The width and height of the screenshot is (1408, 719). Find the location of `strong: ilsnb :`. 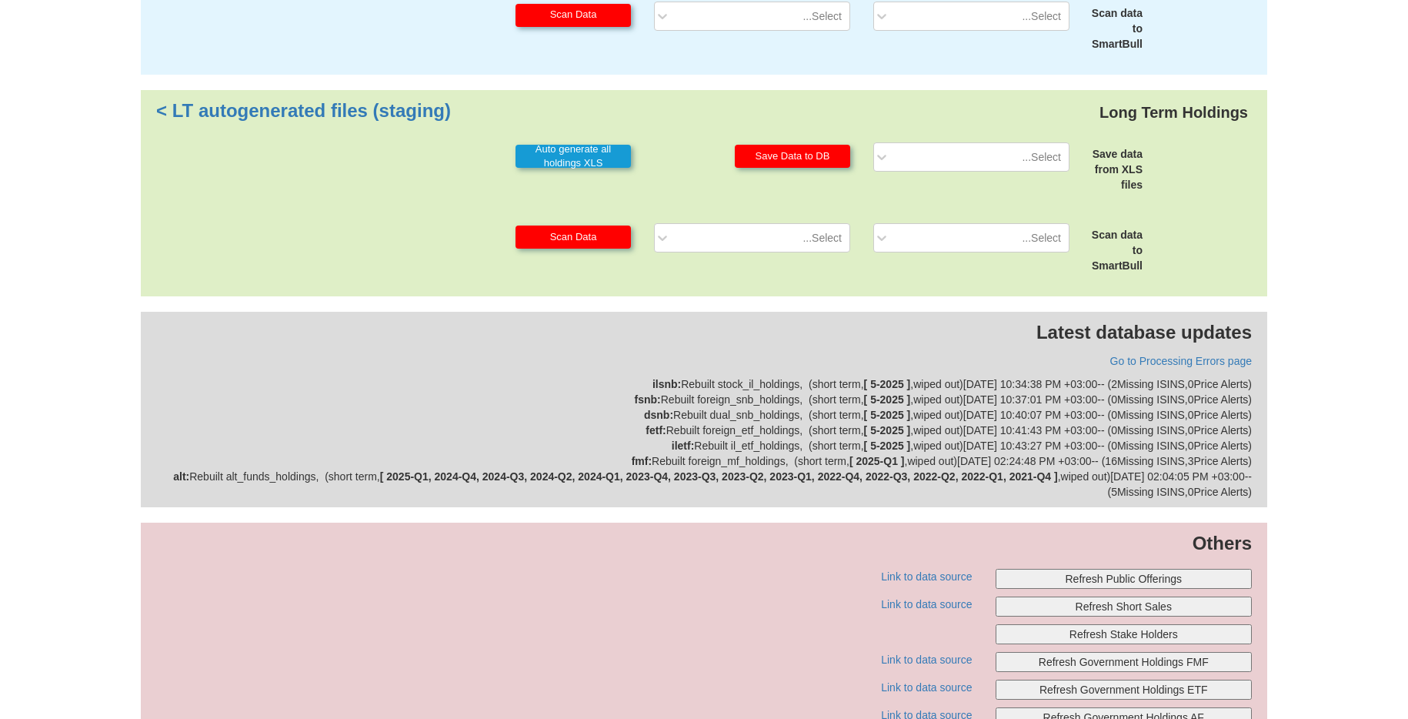

strong: ilsnb : is located at coordinates (667, 384).